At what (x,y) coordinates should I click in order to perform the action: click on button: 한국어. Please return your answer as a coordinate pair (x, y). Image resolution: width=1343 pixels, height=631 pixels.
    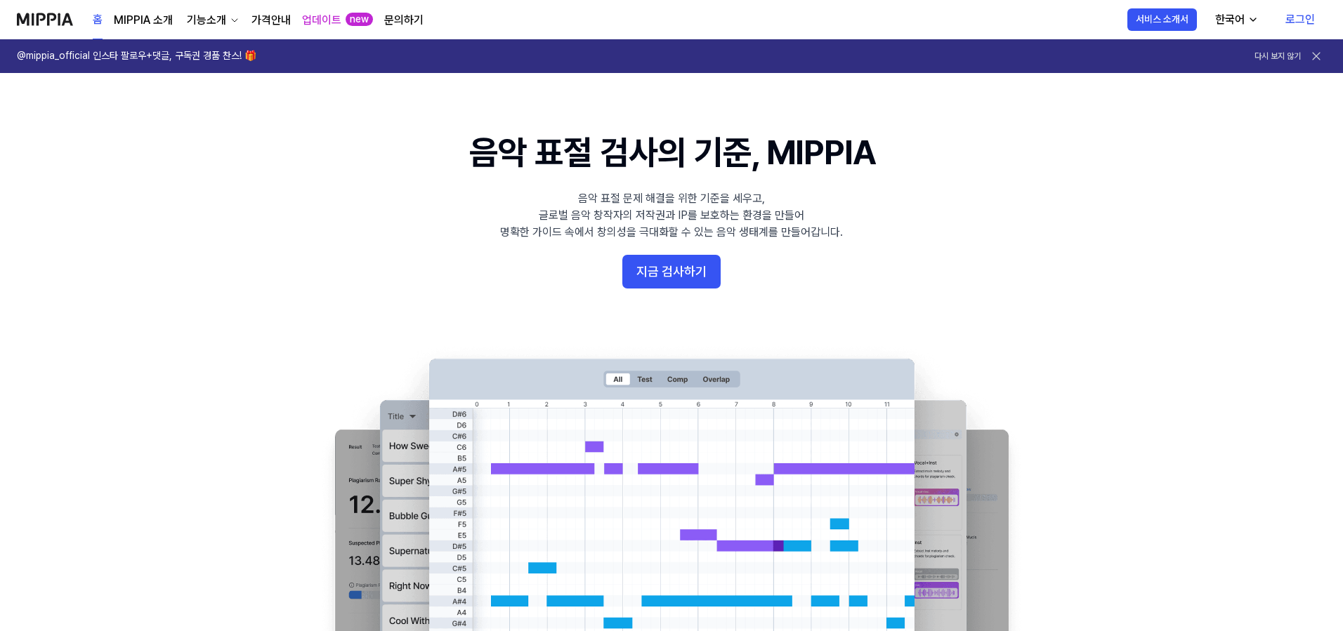
    Looking at the image, I should click on (1235, 20).